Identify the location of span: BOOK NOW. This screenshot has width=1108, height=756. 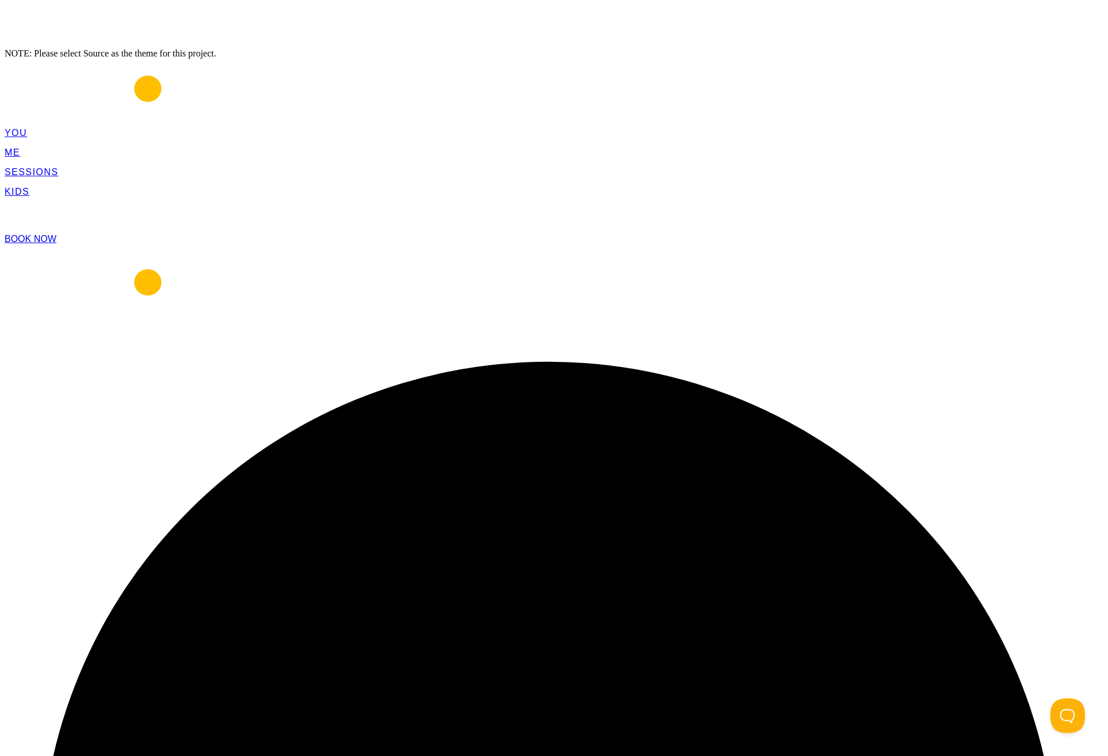
(31, 239).